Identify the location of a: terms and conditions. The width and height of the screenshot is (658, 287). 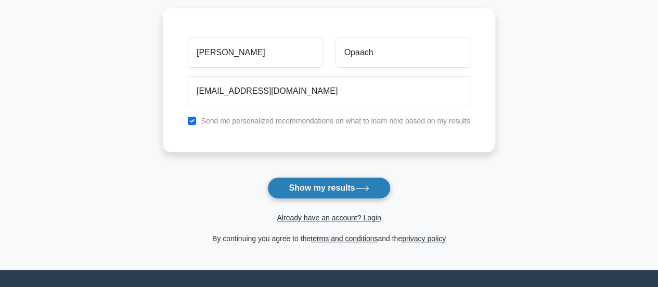
(344, 238).